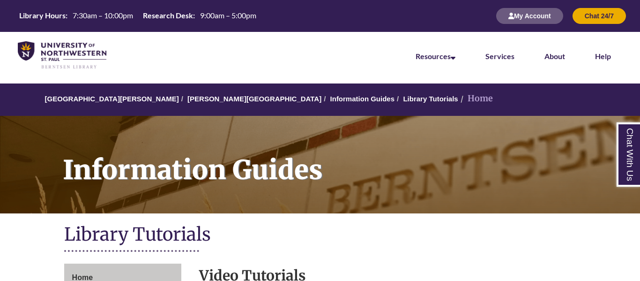  What do you see at coordinates (138, 15) in the screenshot?
I see `table: Hours Today` at bounding box center [138, 15].